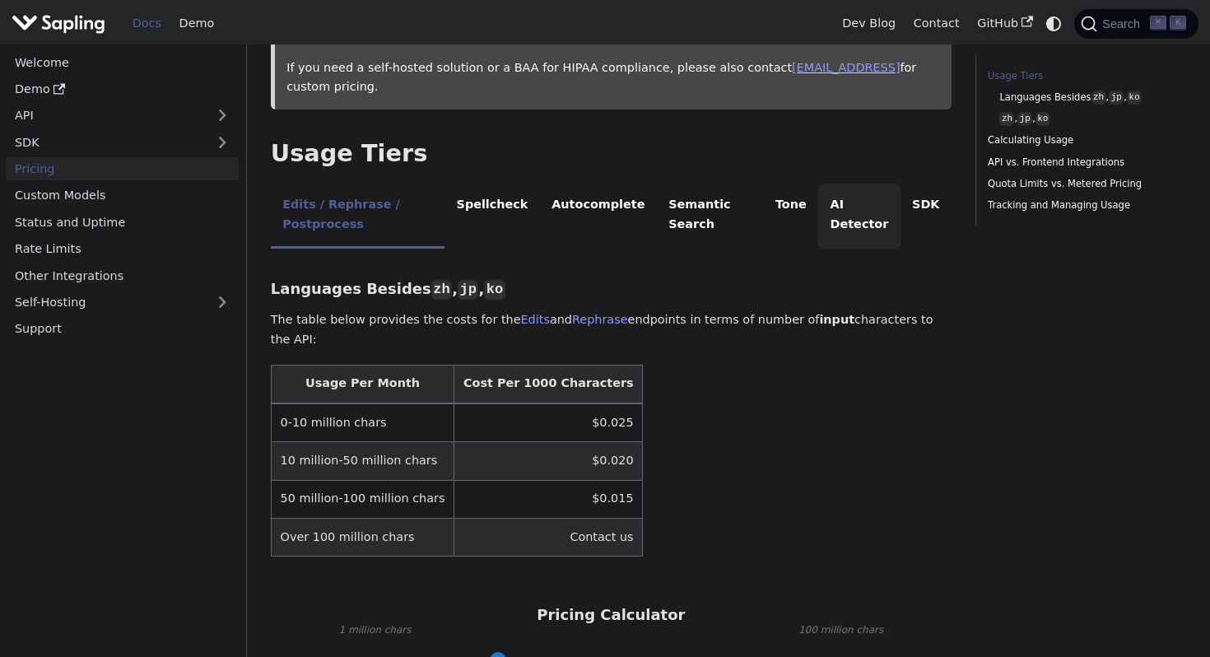 This screenshot has height=657, width=1210. What do you see at coordinates (548, 384) in the screenshot?
I see `th: Cost Per 1000 Characters` at bounding box center [548, 384].